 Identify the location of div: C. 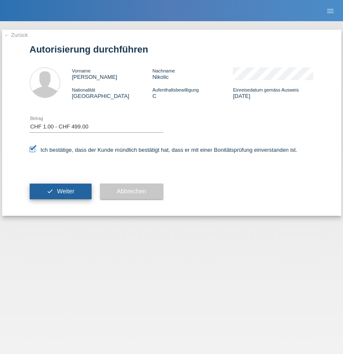
(192, 93).